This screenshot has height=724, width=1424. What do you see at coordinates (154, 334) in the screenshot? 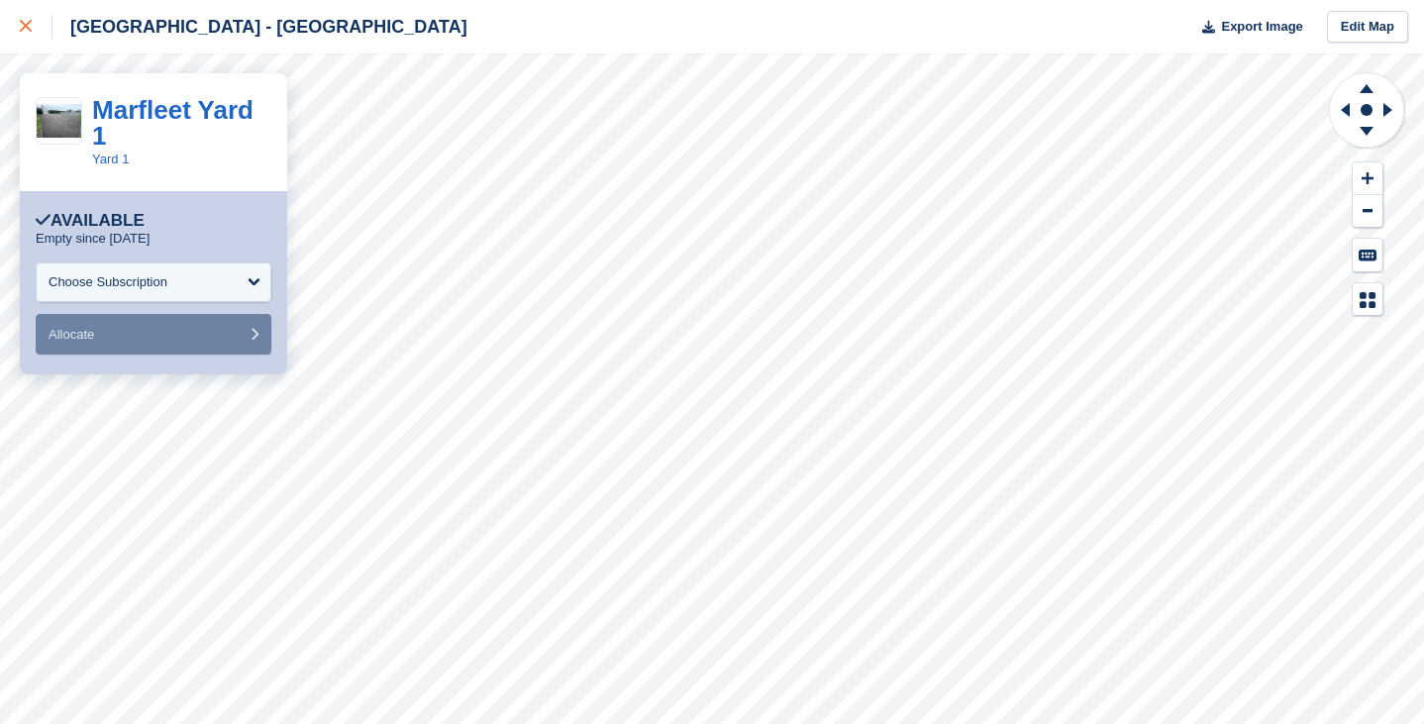
I see `button: Allocate` at bounding box center [154, 334].